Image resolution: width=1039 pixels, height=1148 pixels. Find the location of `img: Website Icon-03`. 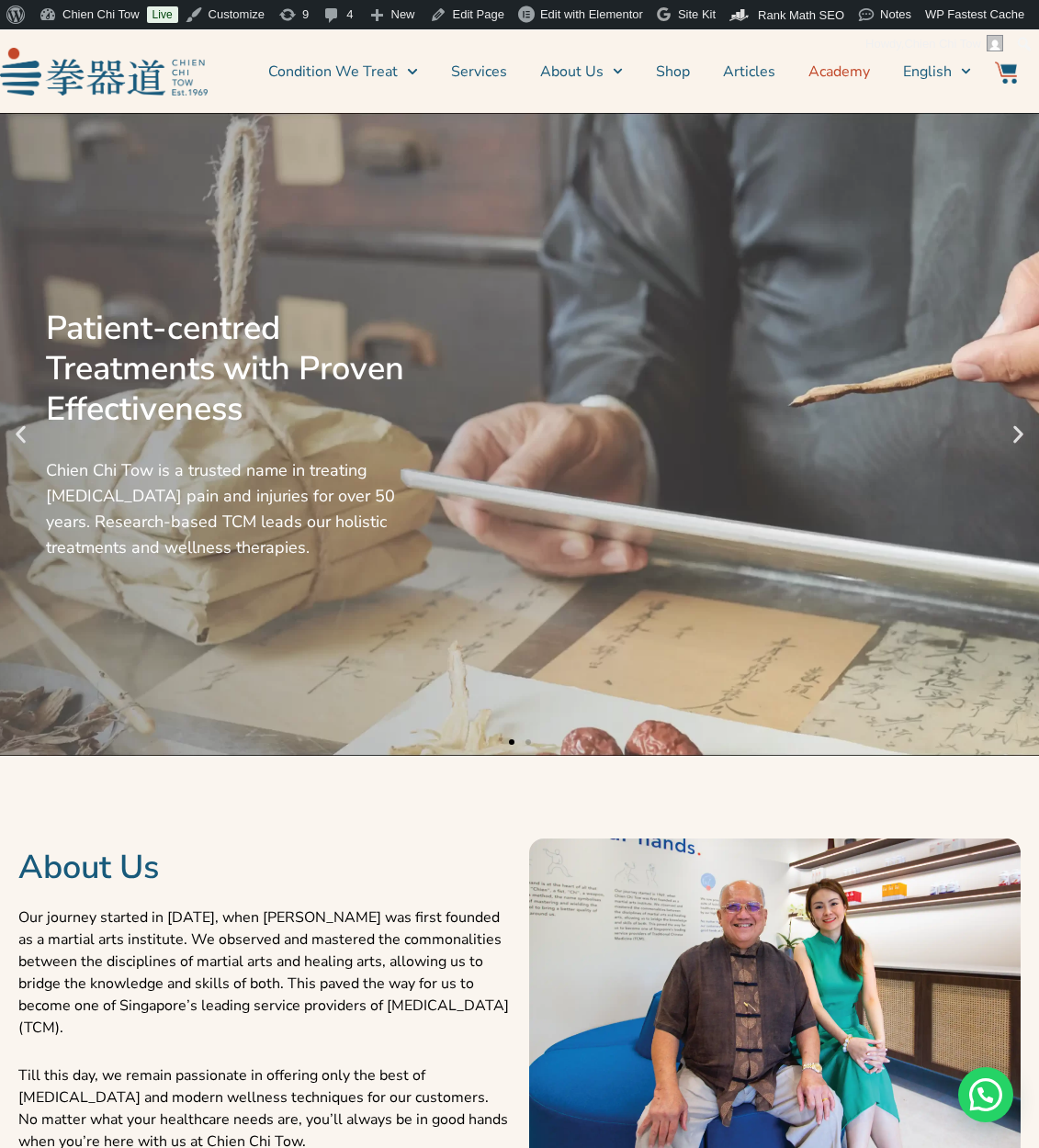

img: Website Icon-03 is located at coordinates (1005, 72).